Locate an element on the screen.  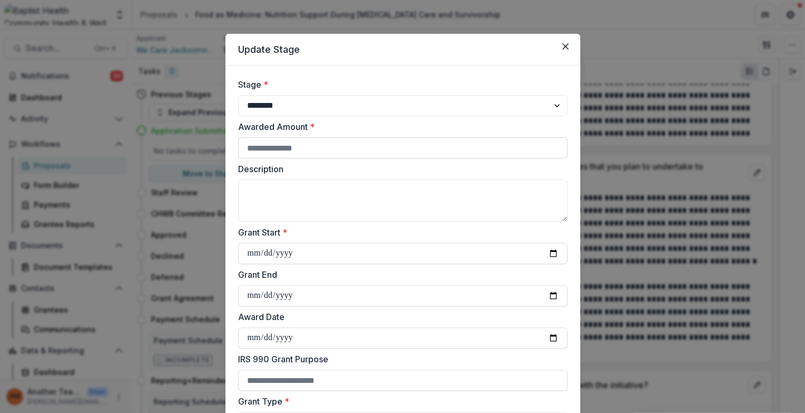
label: Grant Start is located at coordinates (400, 232).